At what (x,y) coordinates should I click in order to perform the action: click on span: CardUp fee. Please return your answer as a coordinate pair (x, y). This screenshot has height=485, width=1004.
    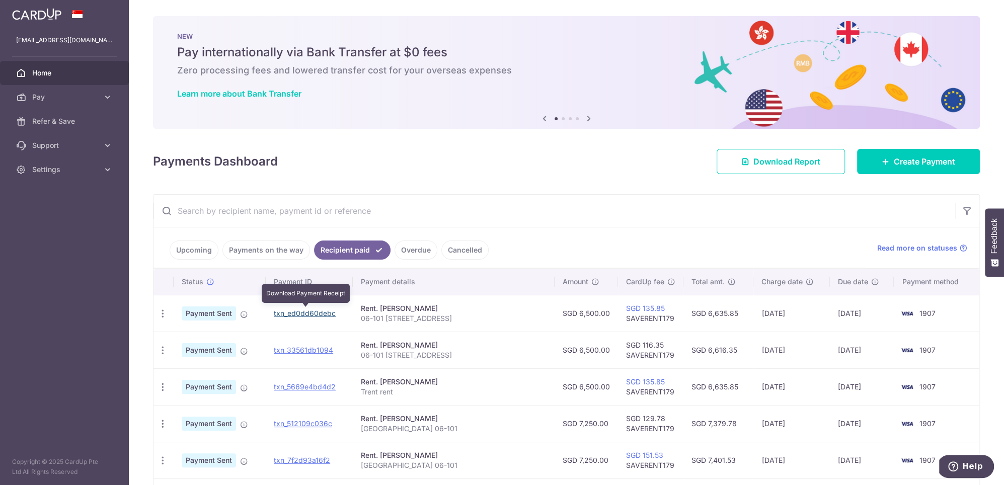
    Looking at the image, I should click on (645, 282).